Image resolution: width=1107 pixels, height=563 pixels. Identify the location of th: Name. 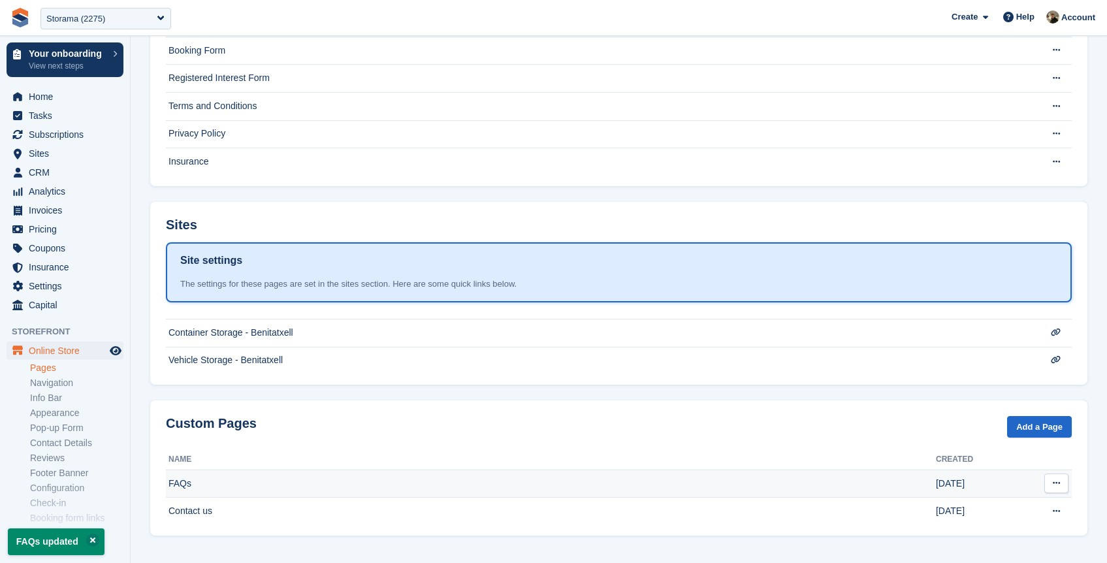
(550, 460).